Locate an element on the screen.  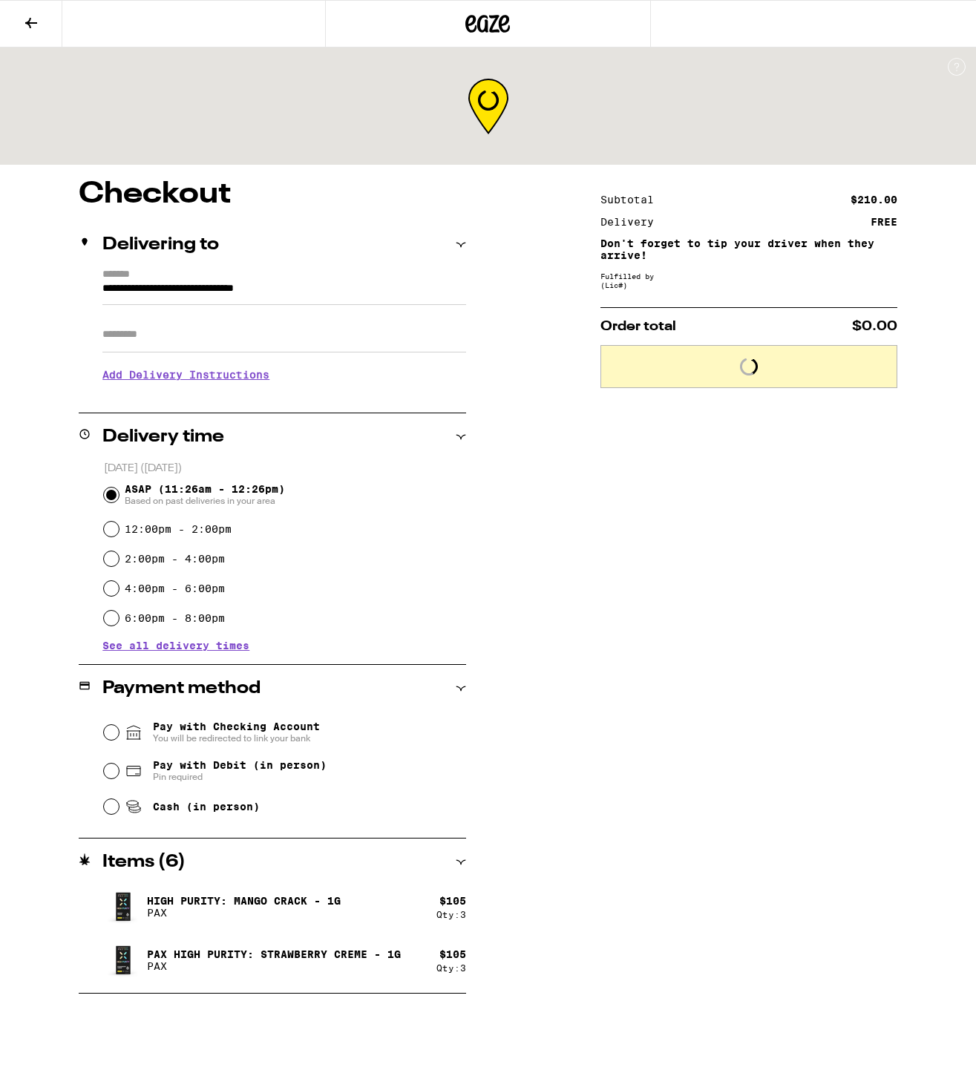
div: $210.00 is located at coordinates (873, 200).